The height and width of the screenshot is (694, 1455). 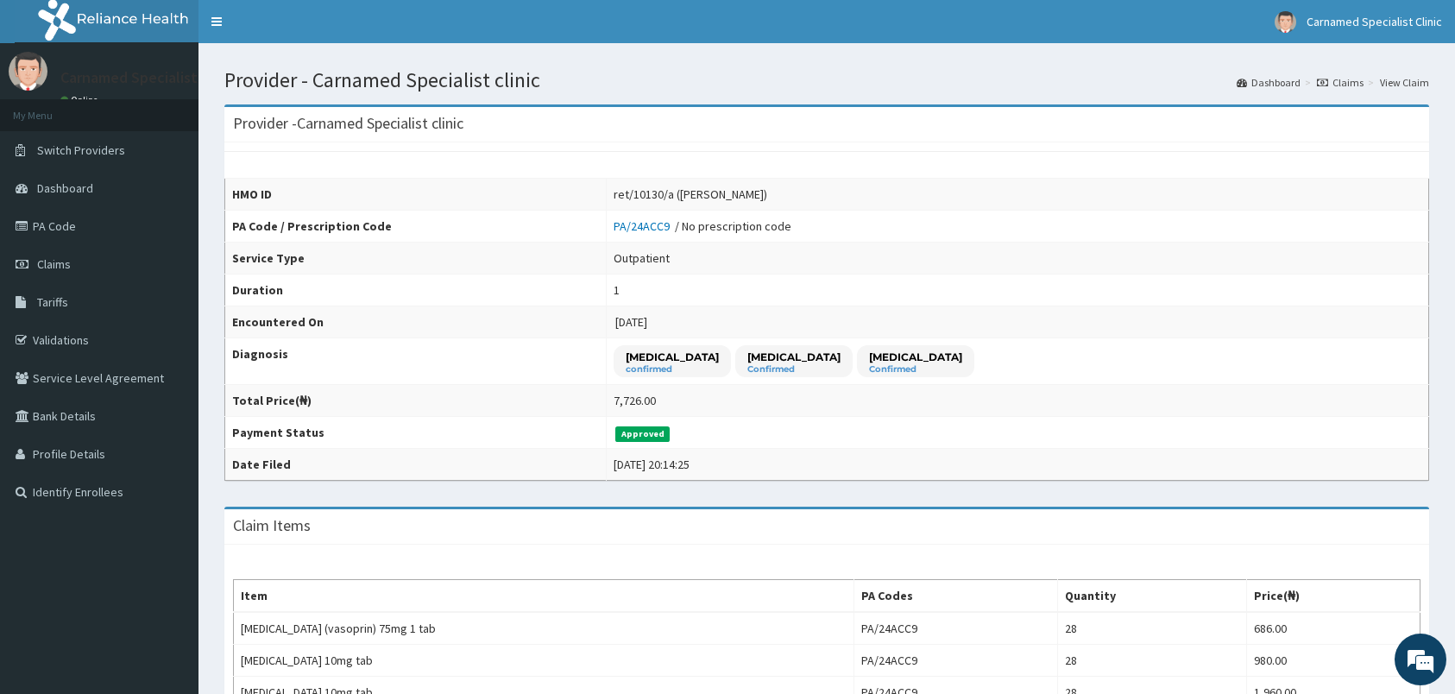 I want to click on div: Outpatient, so click(x=641, y=258).